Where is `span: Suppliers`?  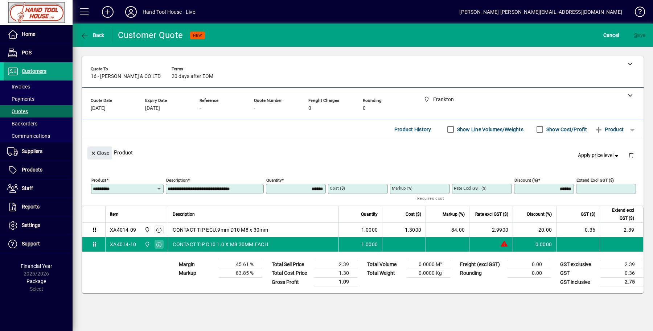
span: Suppliers is located at coordinates (32, 151).